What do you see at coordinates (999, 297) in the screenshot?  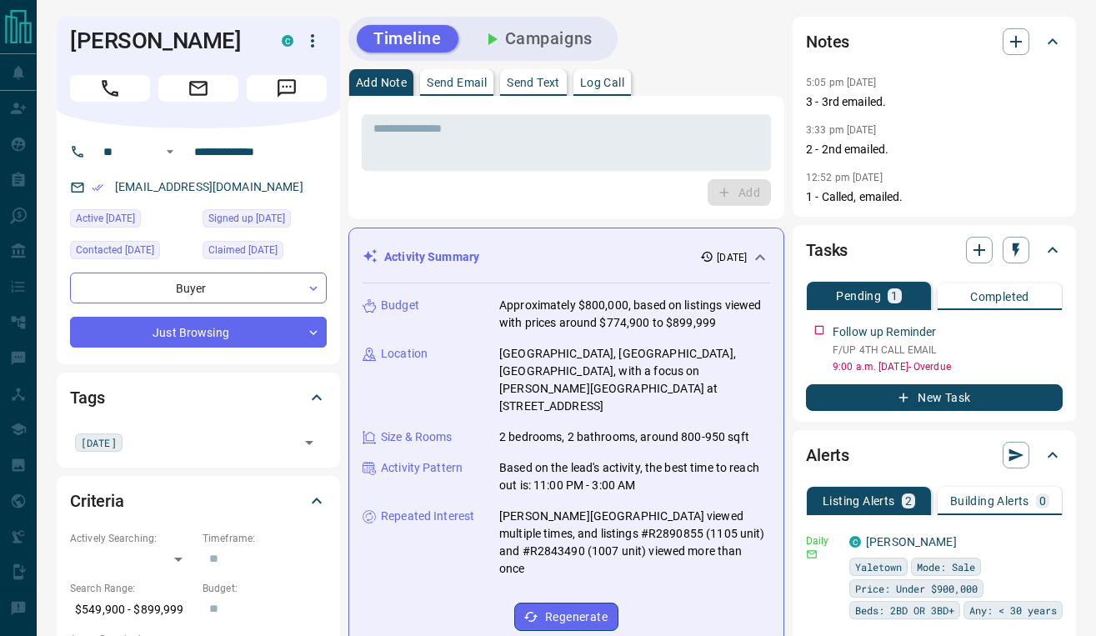 I see `p: Completed` at bounding box center [999, 297].